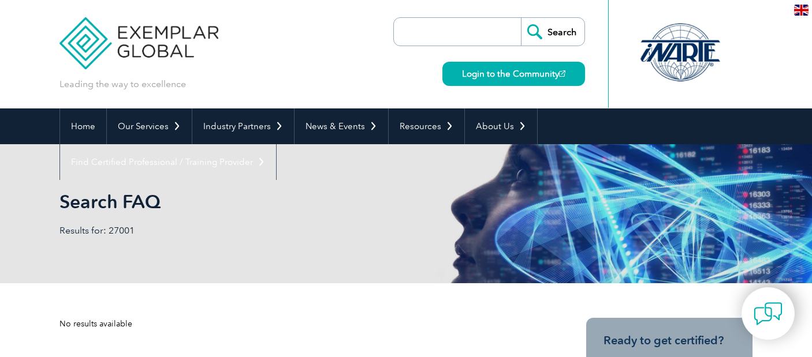  Describe the element at coordinates (233, 231) in the screenshot. I see `p: Results for: 27001` at that location.